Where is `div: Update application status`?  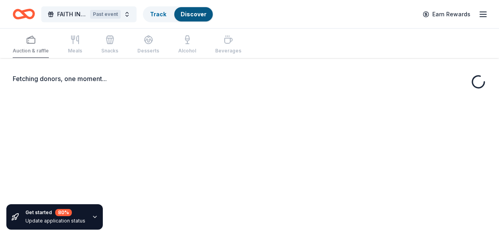 div: Update application status is located at coordinates (55, 221).